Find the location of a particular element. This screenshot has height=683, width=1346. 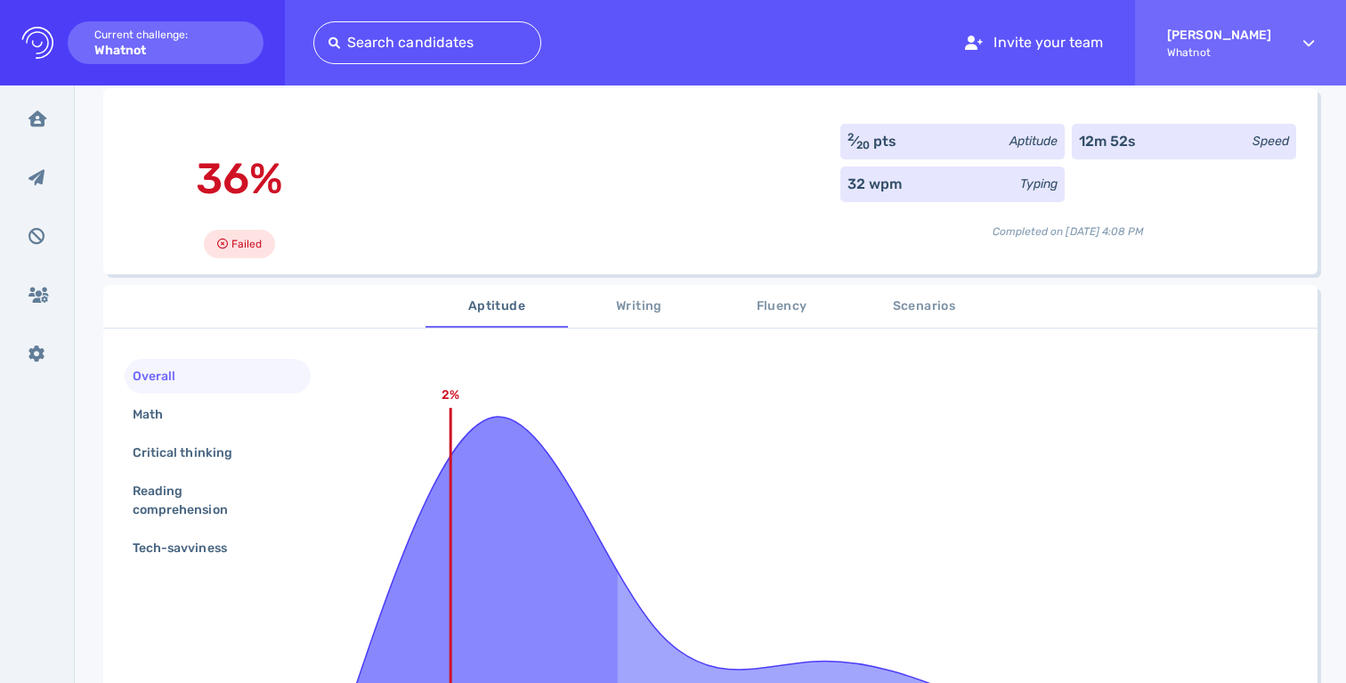

sup: 2 is located at coordinates (850, 137).